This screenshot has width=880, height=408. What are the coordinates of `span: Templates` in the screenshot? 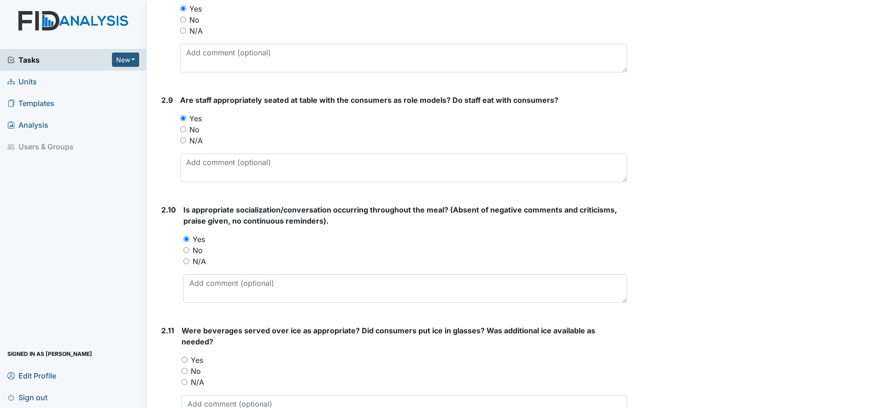 It's located at (31, 103).